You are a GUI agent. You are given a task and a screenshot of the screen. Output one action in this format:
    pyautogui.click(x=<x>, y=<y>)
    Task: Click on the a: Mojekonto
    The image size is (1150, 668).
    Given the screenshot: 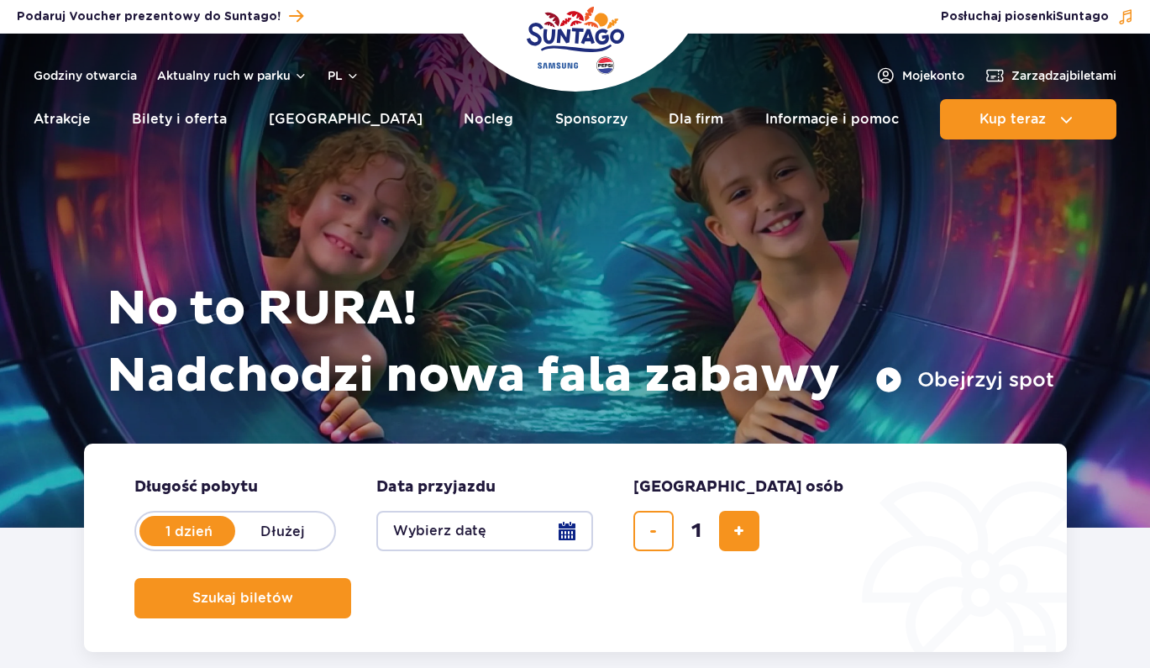 What is the action you would take?
    pyautogui.click(x=920, y=76)
    